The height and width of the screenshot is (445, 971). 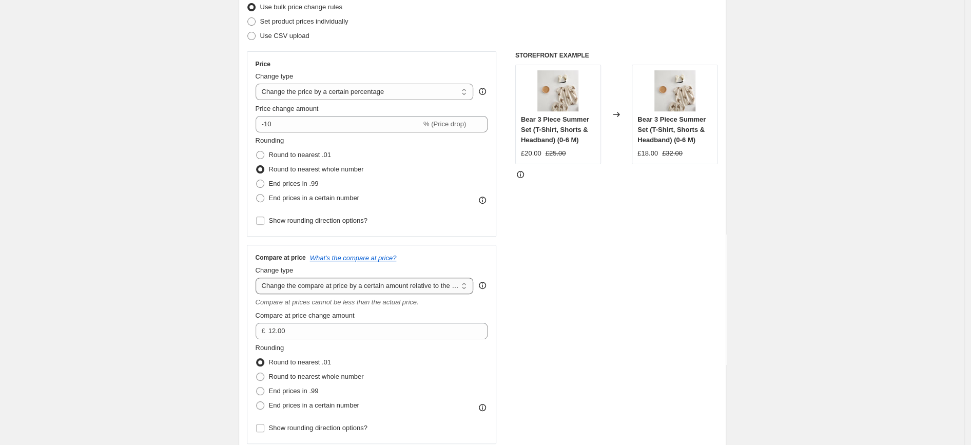 What do you see at coordinates (263, 64) in the screenshot?
I see `h3: Price` at bounding box center [263, 64].